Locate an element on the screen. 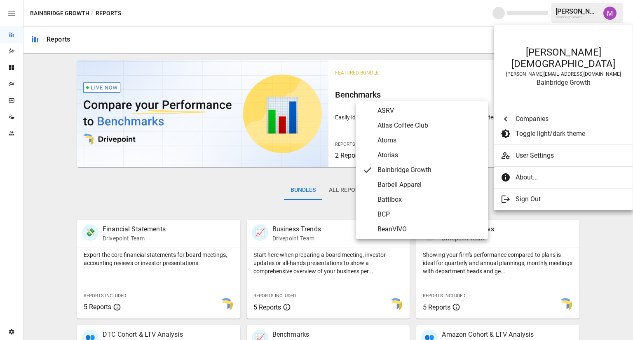 This screenshot has height=340, width=633. span: Atlas Coffee Club is located at coordinates (429, 126).